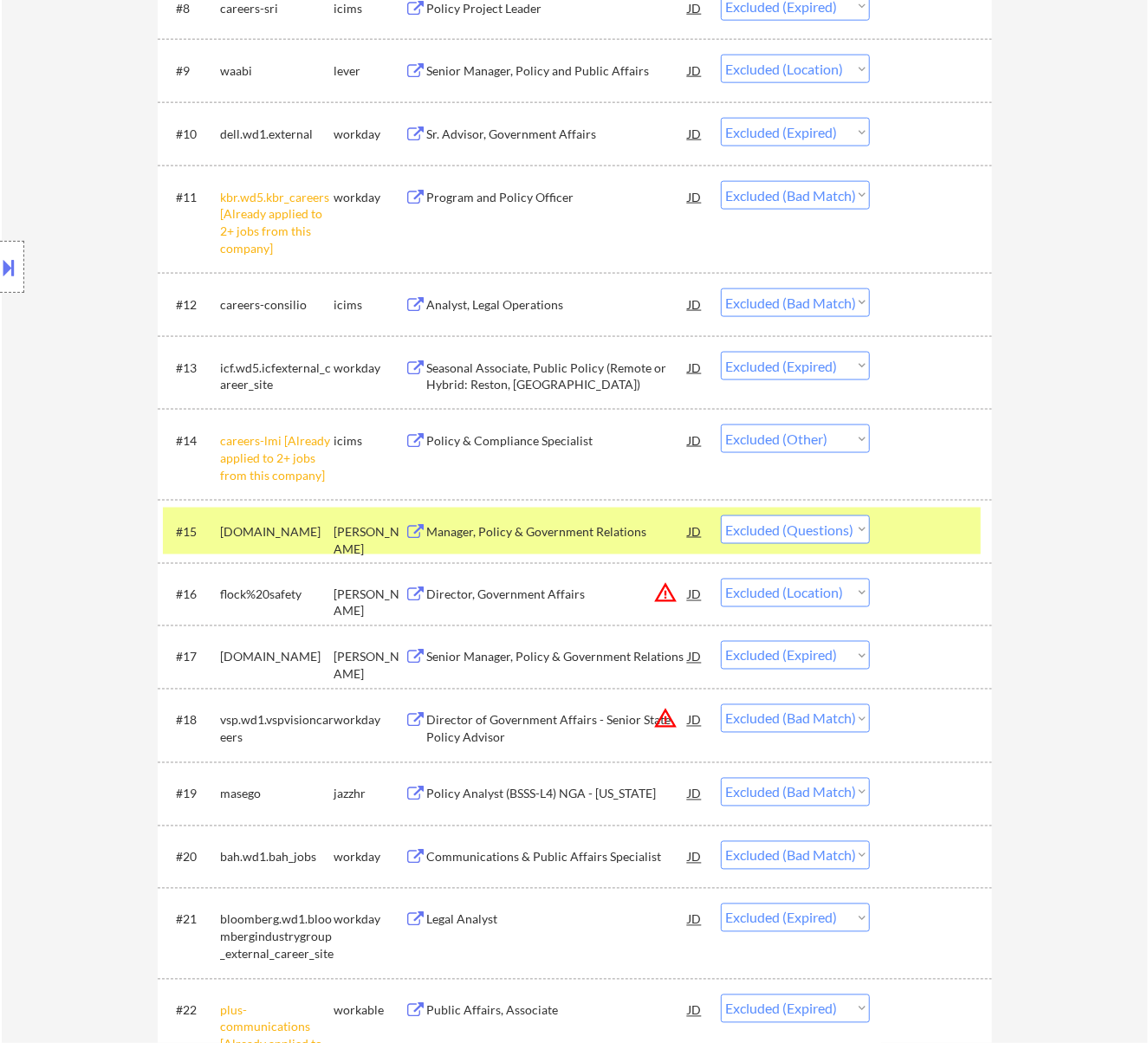  What do you see at coordinates (192, 595) in the screenshot?
I see `div: #16` at bounding box center [192, 595].